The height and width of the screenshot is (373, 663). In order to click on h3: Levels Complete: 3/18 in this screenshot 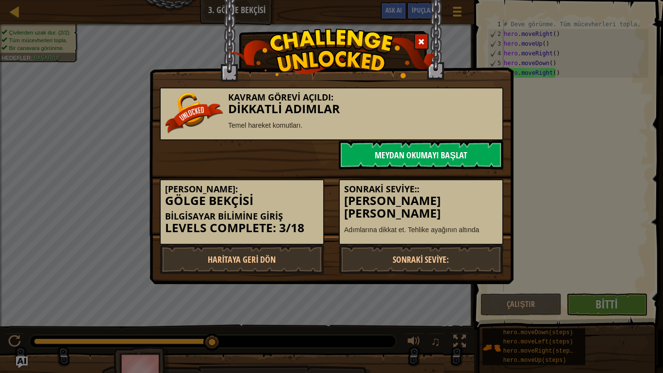, I will do `click(242, 227)`.